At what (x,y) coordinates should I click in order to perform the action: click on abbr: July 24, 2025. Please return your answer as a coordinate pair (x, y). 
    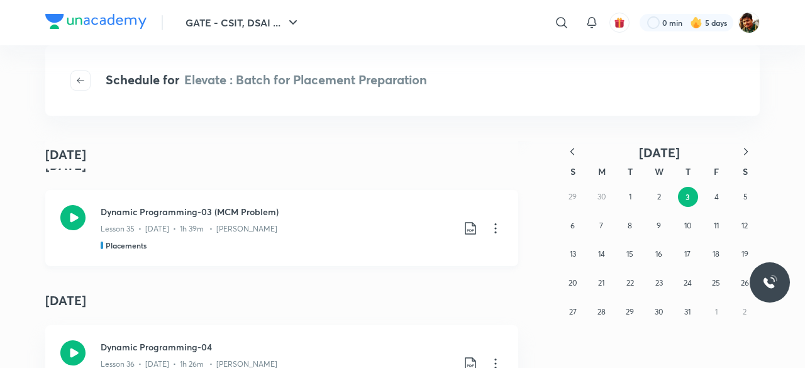
    Looking at the image, I should click on (687, 282).